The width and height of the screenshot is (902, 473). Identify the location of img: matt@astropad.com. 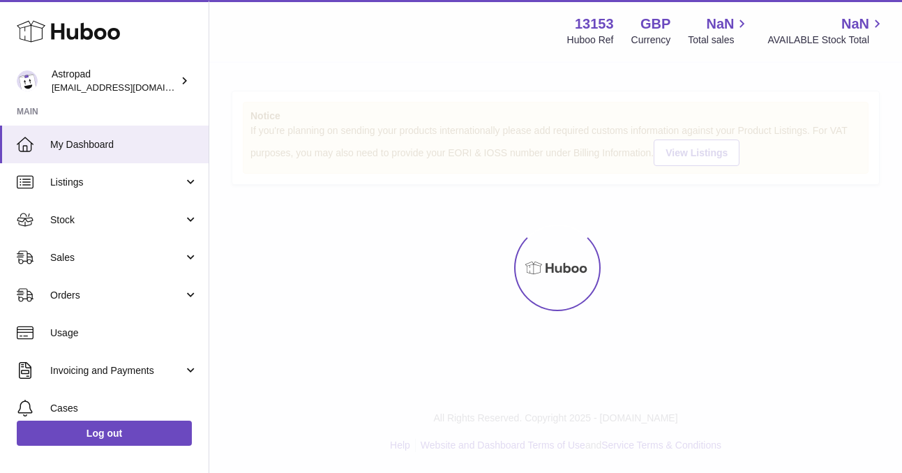
(27, 81).